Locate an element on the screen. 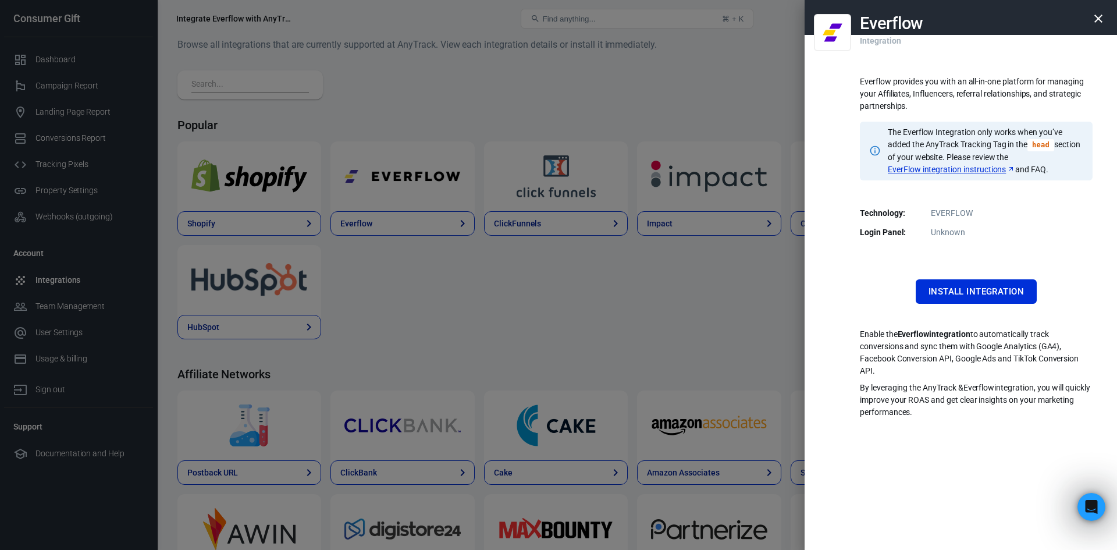 This screenshot has height=550, width=1117. dd: Unknown is located at coordinates (976, 232).